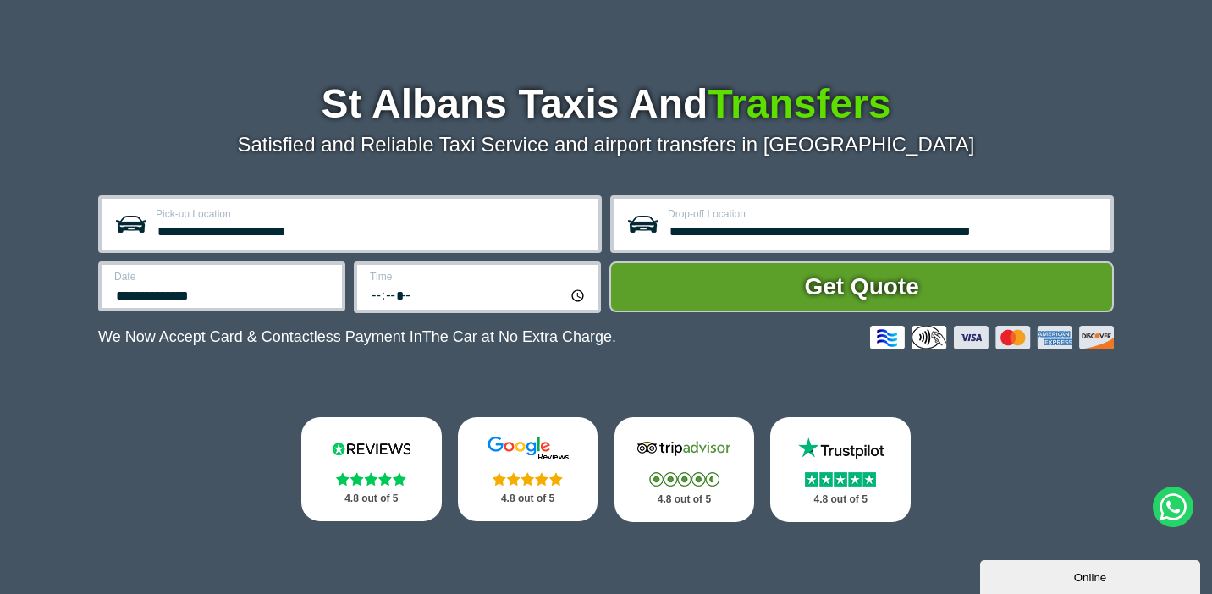  I want to click on button: Get Quote, so click(862, 287).